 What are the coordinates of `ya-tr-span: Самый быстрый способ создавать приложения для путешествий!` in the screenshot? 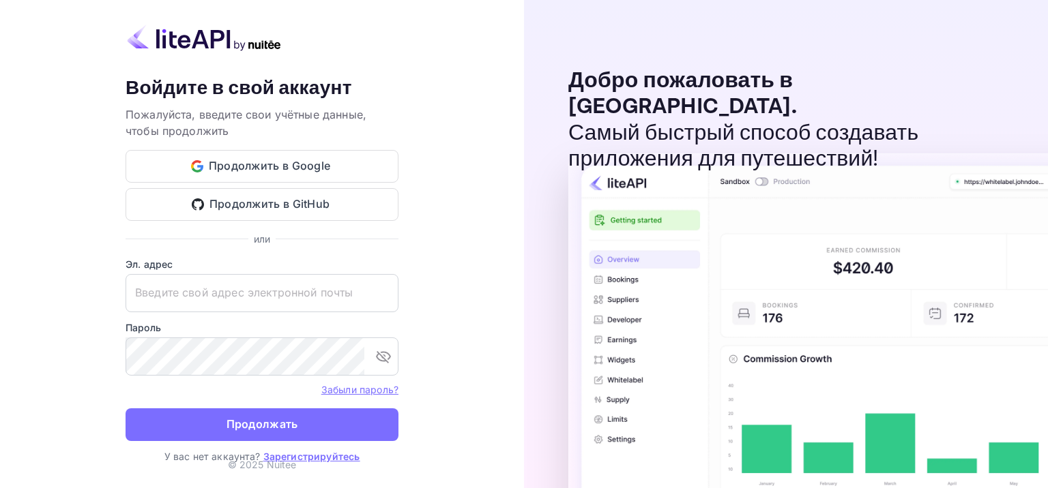 It's located at (743, 146).